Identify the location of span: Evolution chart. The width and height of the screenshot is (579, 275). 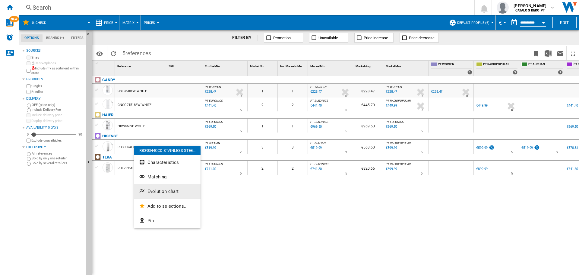
(163, 191).